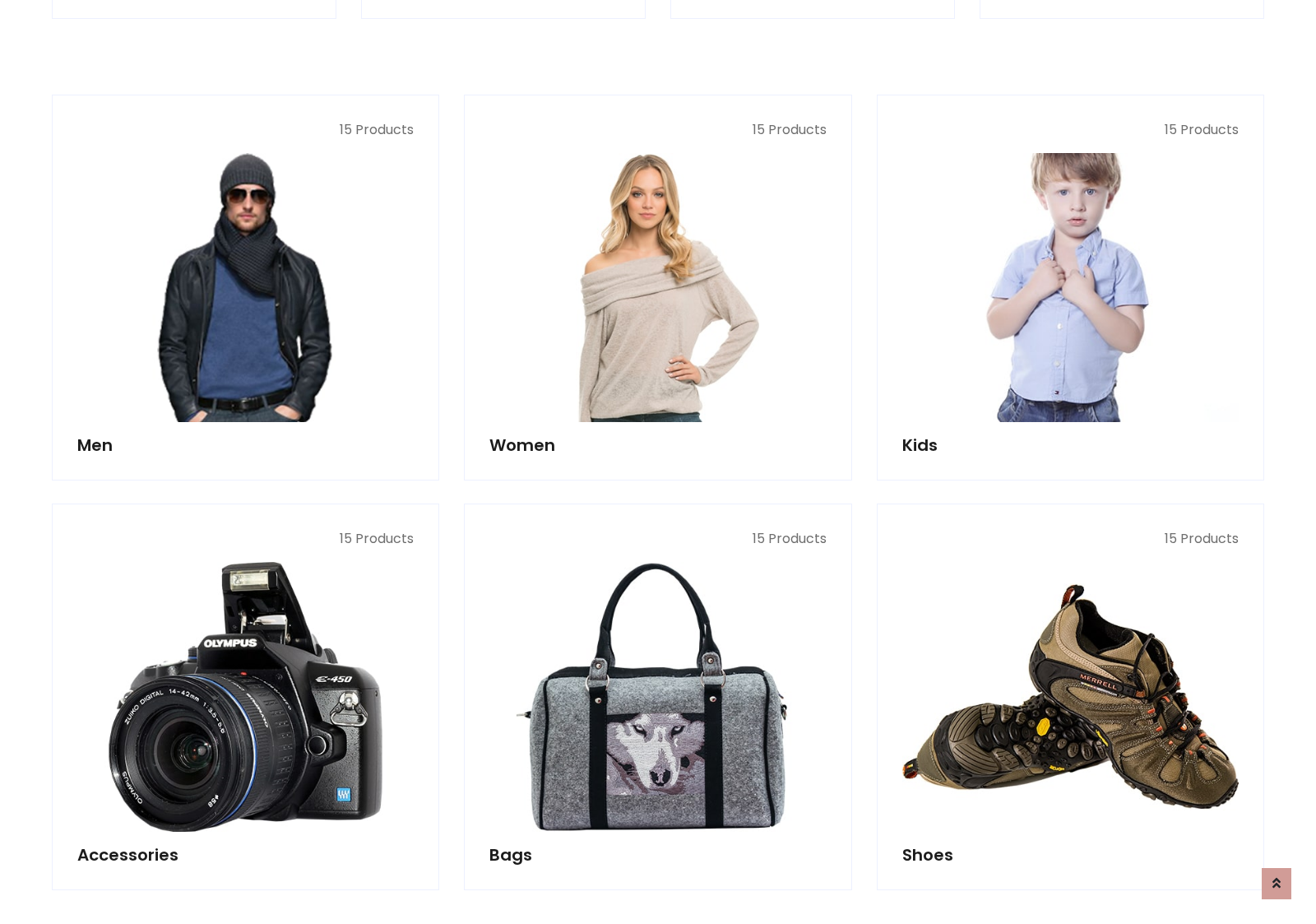 The image size is (1316, 924). What do you see at coordinates (1070, 445) in the screenshot?
I see `h5: Kids` at bounding box center [1070, 445].